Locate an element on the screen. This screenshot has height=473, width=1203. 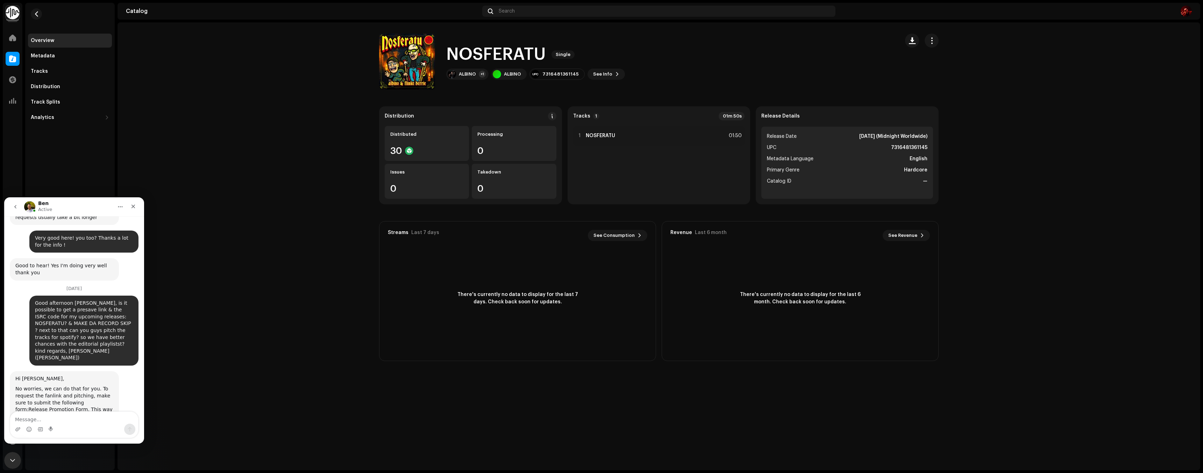
span: Release Date is located at coordinates (782, 136).